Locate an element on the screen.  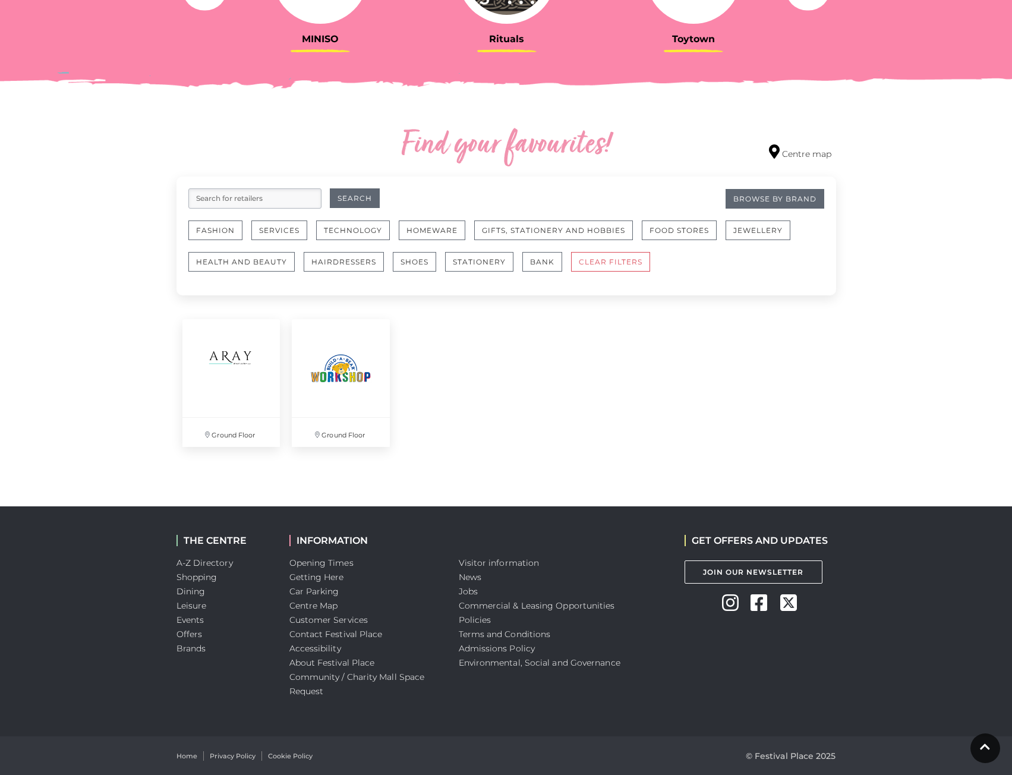
a: News is located at coordinates (470, 577).